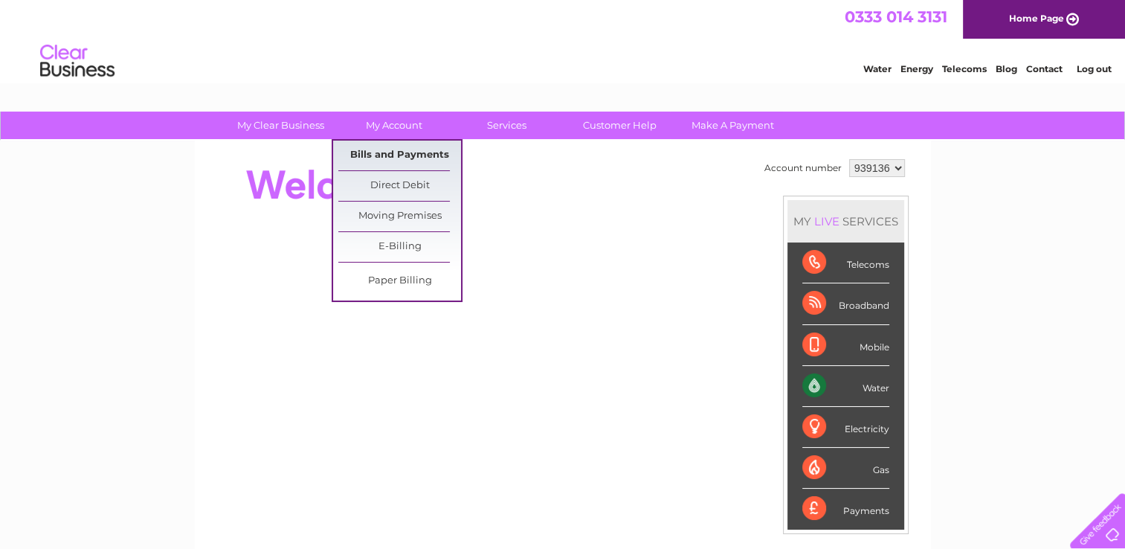  What do you see at coordinates (845, 427) in the screenshot?
I see `div: Electricity` at bounding box center [845, 427].